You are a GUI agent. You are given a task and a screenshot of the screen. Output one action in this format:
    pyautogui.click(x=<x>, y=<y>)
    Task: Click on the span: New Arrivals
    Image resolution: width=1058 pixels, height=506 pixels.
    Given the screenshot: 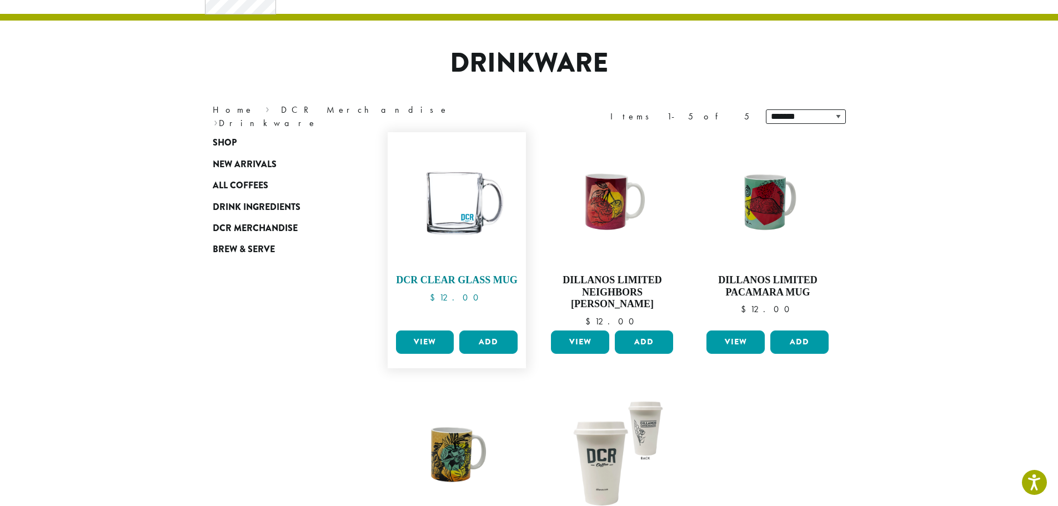 What is the action you would take?
    pyautogui.click(x=244, y=164)
    